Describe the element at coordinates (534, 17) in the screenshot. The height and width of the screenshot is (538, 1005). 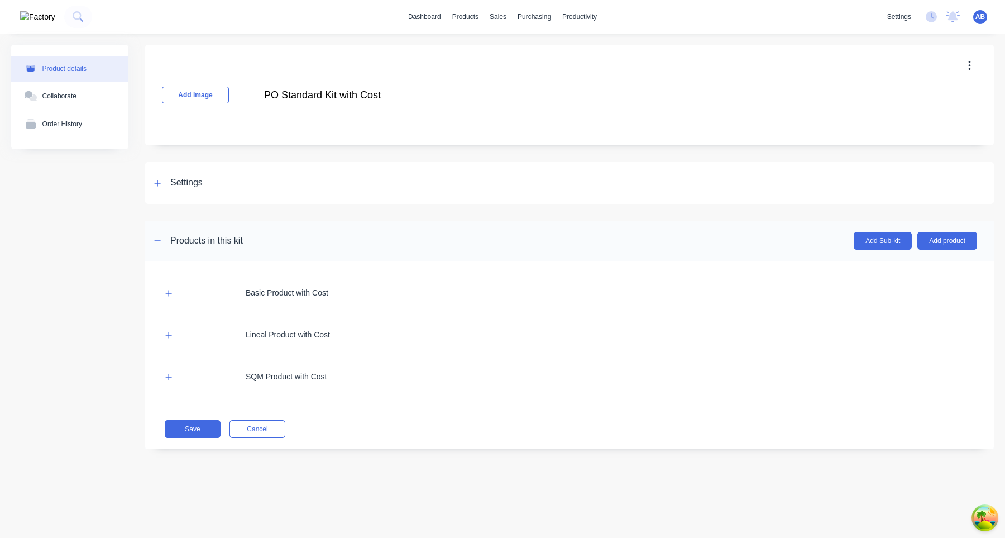
I see `div: purchasing` at that location.